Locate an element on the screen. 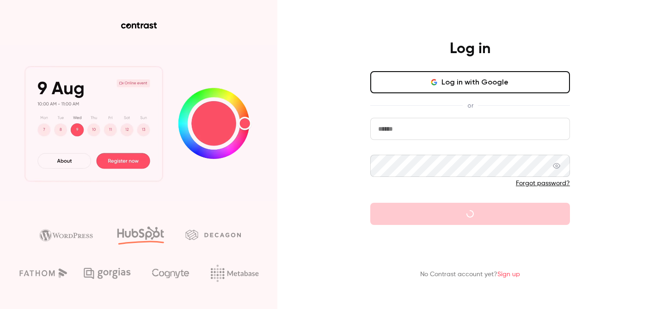 This screenshot has width=649, height=309. a: Sign up is located at coordinates (509, 275).